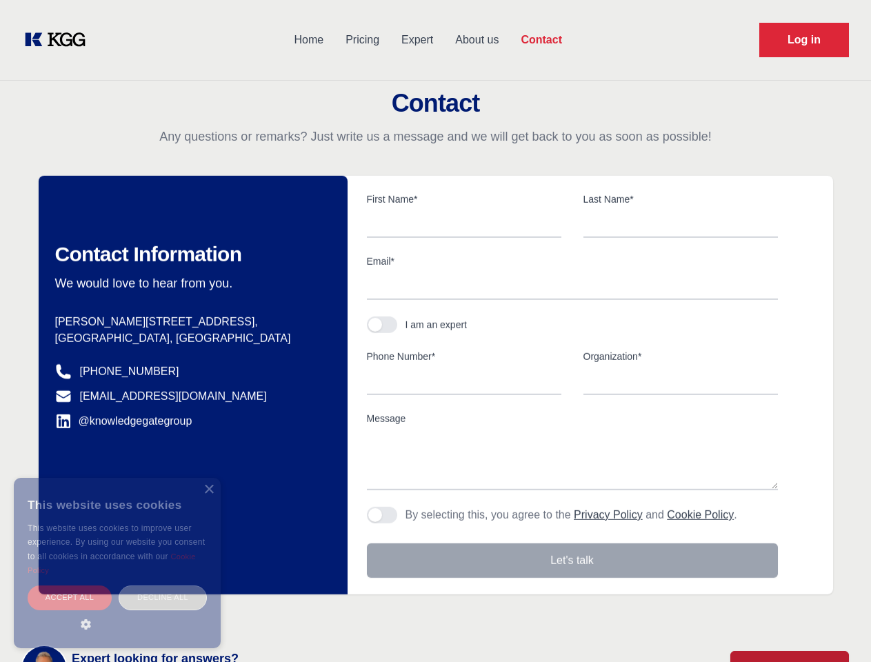  What do you see at coordinates (608, 514) in the screenshot?
I see `a: Privacy Policy` at bounding box center [608, 514].